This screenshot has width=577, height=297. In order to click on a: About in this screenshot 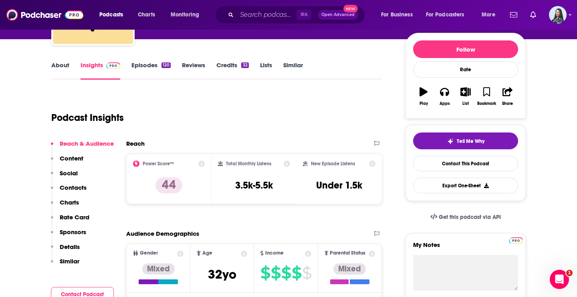, I will do `click(60, 71)`.